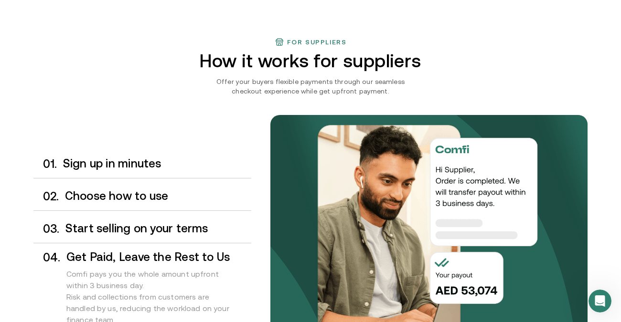 The width and height of the screenshot is (621, 322). Describe the element at coordinates (311, 86) in the screenshot. I see `p: Offer your buyers flexible payments through our seamless checkout experience while get upfront pa...` at that location.